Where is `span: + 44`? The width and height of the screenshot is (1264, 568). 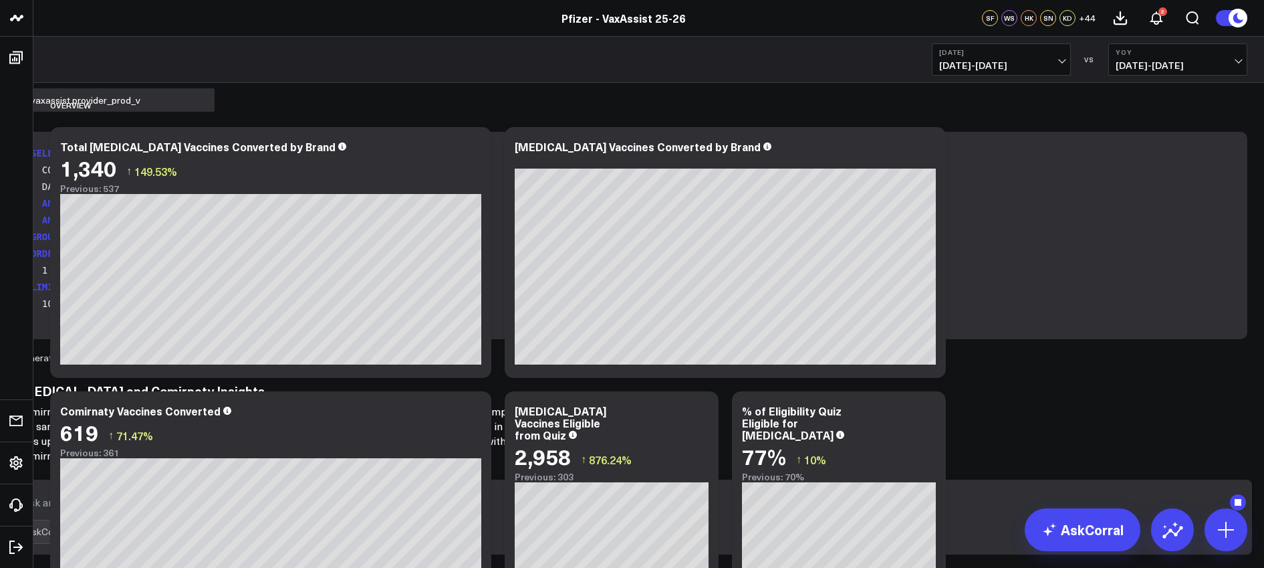 span: + 44 is located at coordinates (1087, 18).